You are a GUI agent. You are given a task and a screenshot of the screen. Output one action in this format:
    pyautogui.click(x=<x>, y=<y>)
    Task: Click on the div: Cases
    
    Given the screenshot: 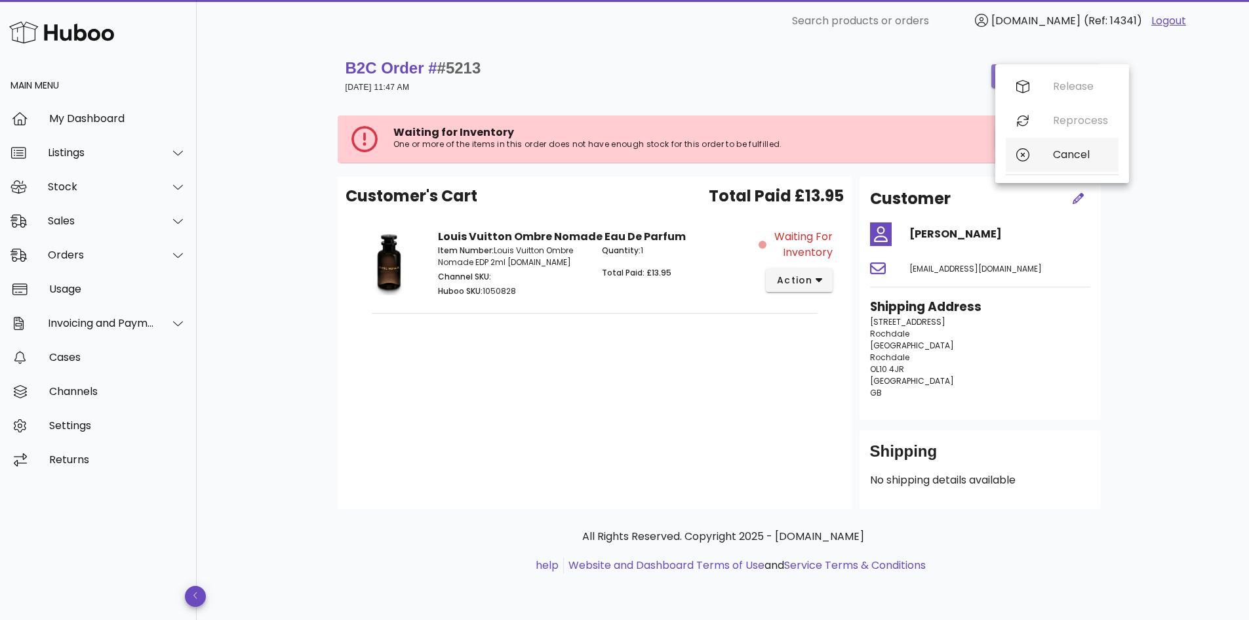 What is the action you would take?
    pyautogui.click(x=117, y=357)
    